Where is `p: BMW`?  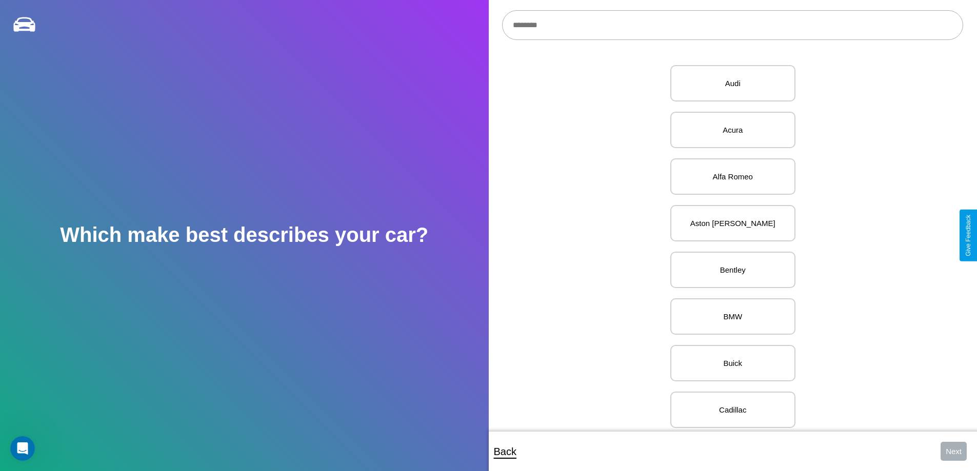
p: BMW is located at coordinates (733, 317).